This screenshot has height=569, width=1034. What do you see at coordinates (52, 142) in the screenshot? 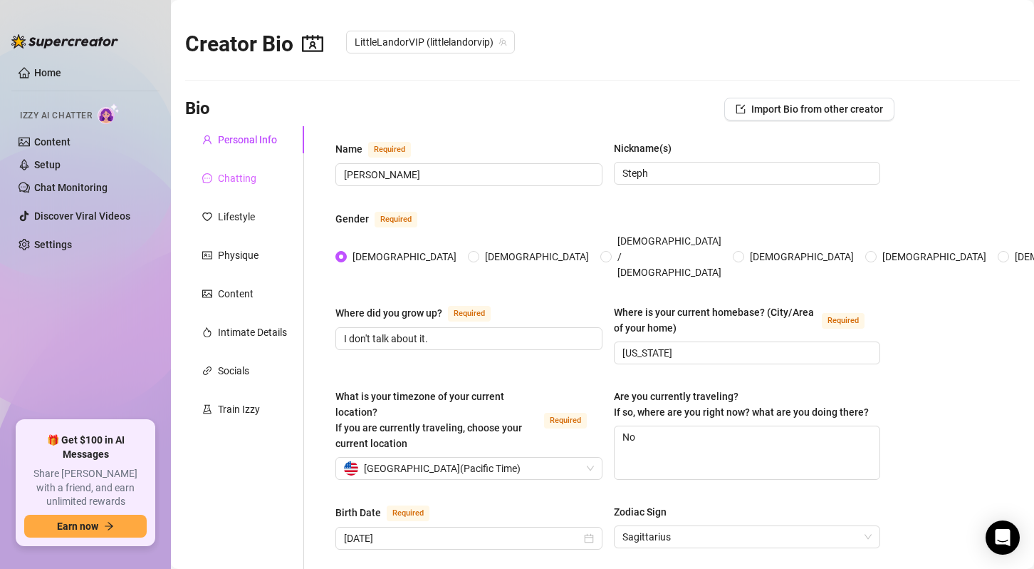
I see `a: Content` at bounding box center [52, 142].